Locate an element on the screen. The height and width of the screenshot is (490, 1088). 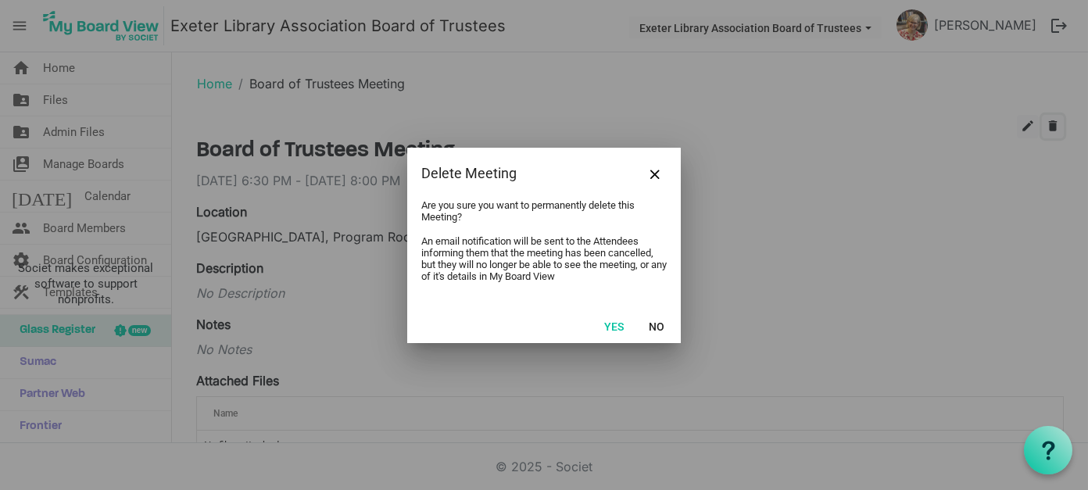
p: An email notification will be sent to the Attendees informing them that the meeting has been canc... is located at coordinates (544, 259).